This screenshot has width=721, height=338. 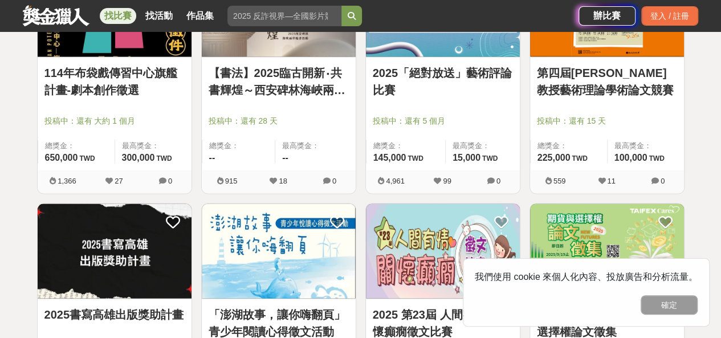 What do you see at coordinates (447, 180) in the screenshot?
I see `span: 99` at bounding box center [447, 180].